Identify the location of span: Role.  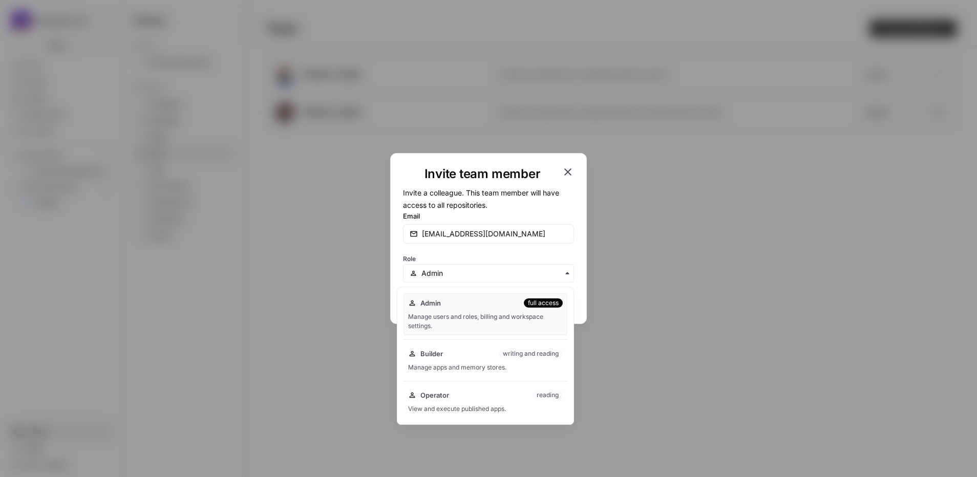
(409, 259).